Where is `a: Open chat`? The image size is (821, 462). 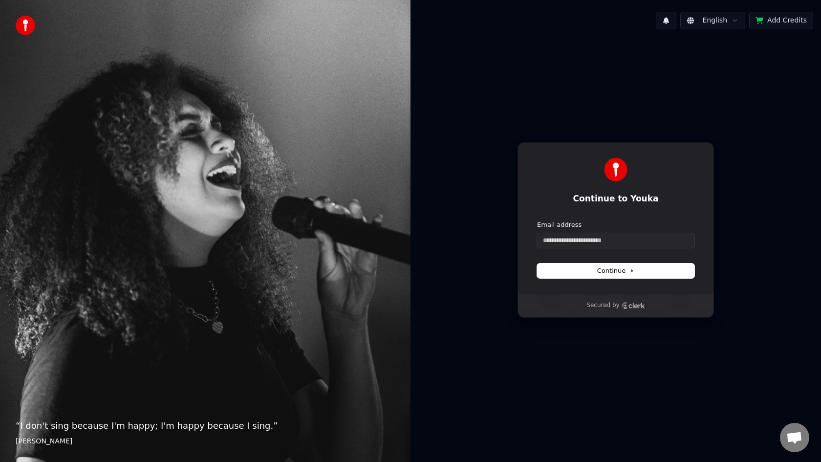
a: Open chat is located at coordinates (794, 437).